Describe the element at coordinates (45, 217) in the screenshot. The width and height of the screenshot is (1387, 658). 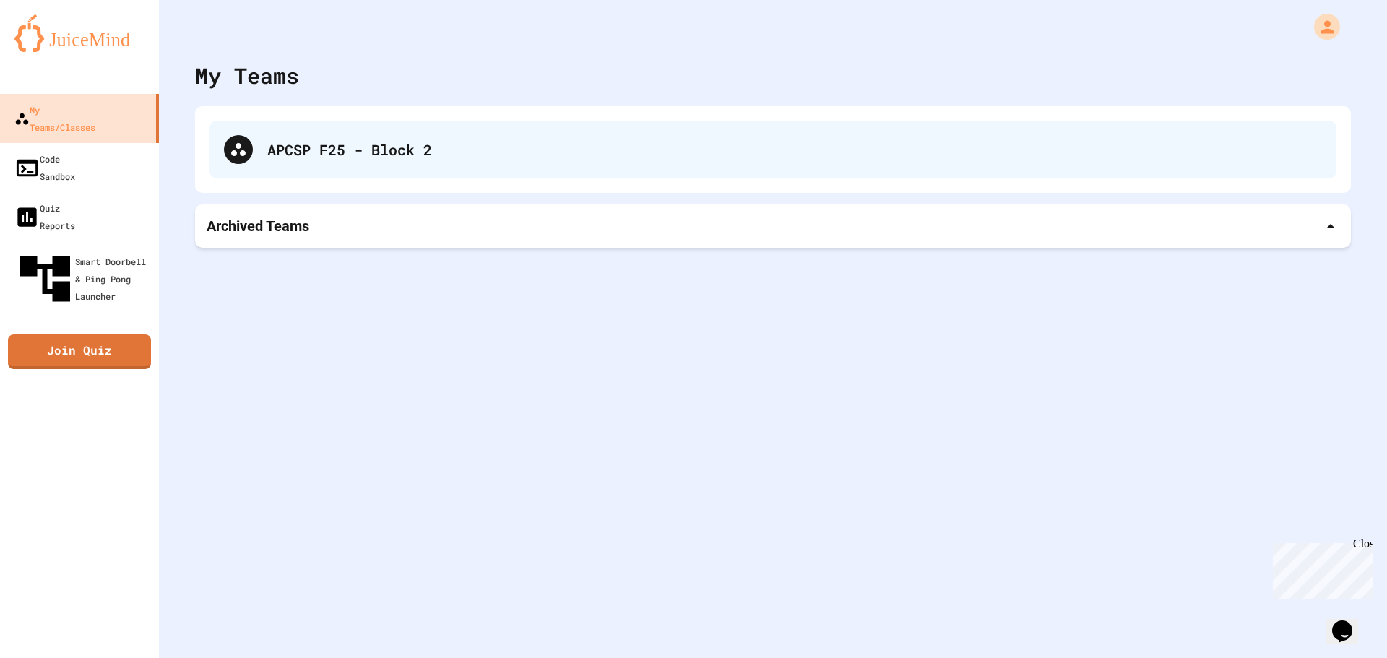
I see `div: Quiz Reports` at that location.